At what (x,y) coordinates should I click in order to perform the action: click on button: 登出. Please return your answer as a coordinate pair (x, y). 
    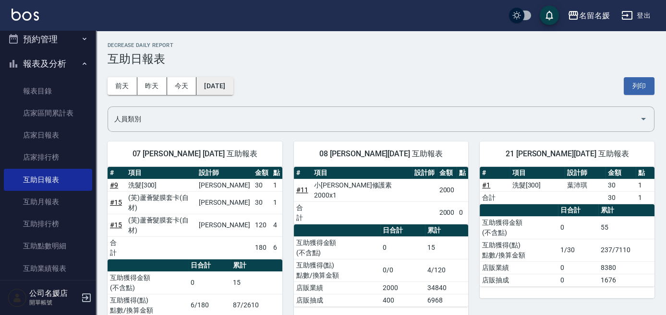
    Looking at the image, I should click on (636, 15).